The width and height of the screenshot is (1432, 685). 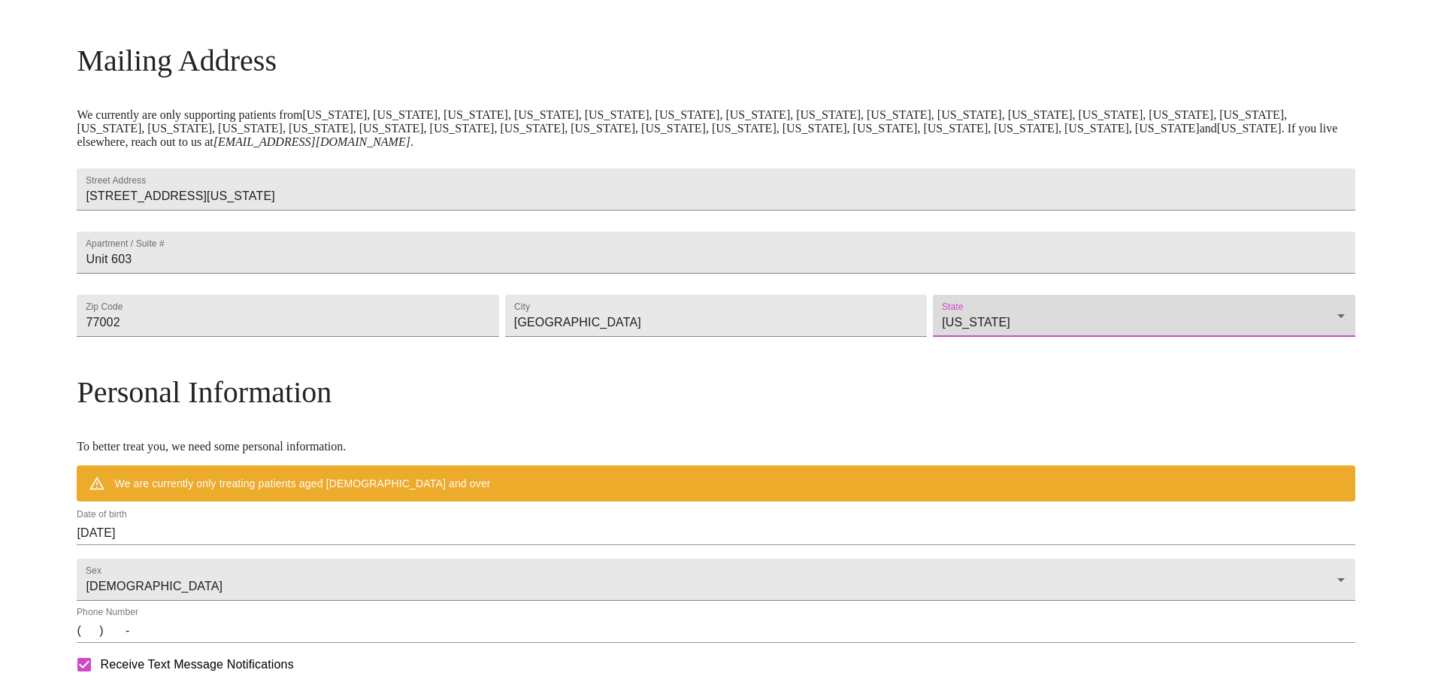 What do you see at coordinates (716, 447) in the screenshot?
I see `p: To better treat you, we need some personal information.` at bounding box center [716, 447].